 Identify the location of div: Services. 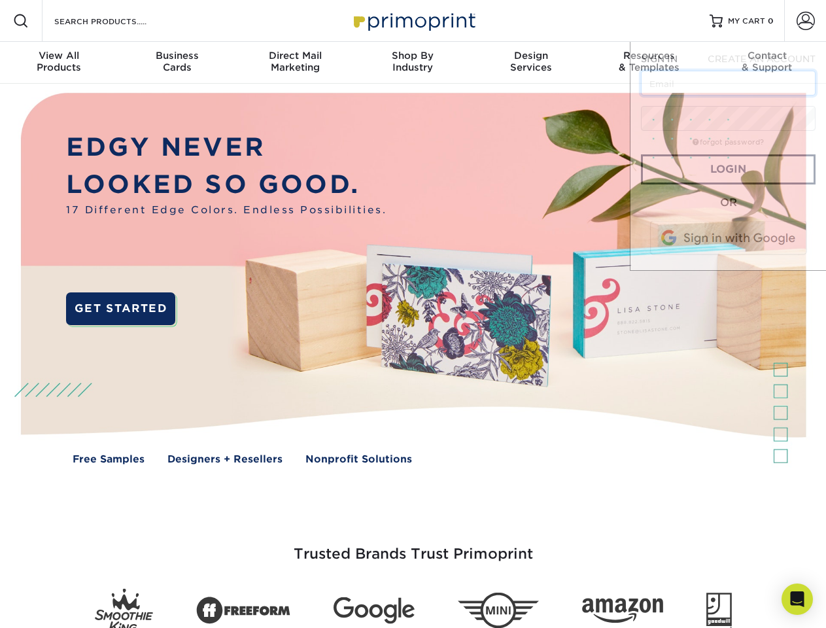
(531, 61).